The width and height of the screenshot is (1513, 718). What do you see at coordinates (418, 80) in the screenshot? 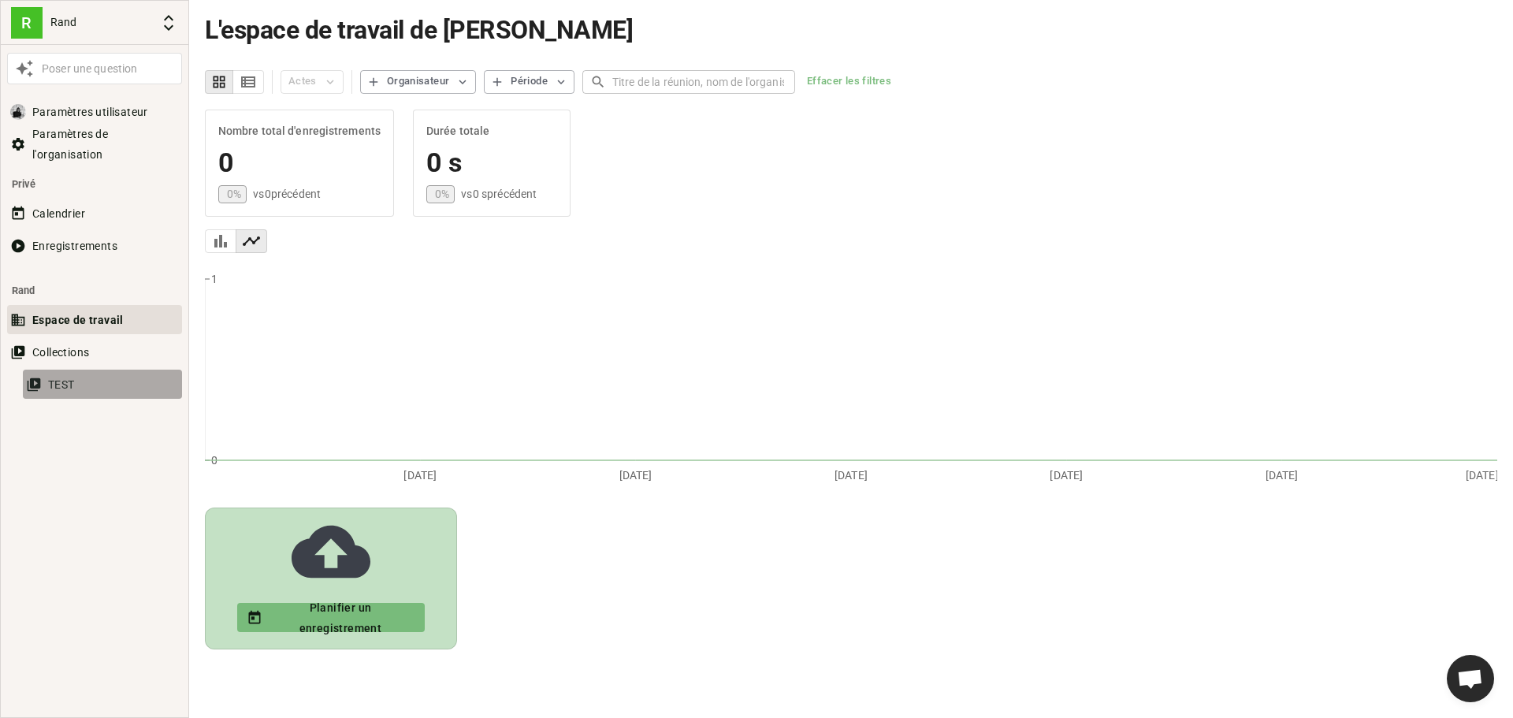
I see `font: Organisateur` at bounding box center [418, 80].